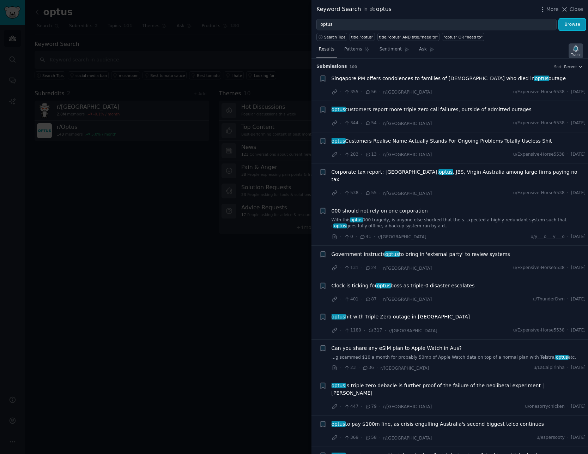 This screenshot has height=454, width=588. I want to click on span: 36, so click(368, 368).